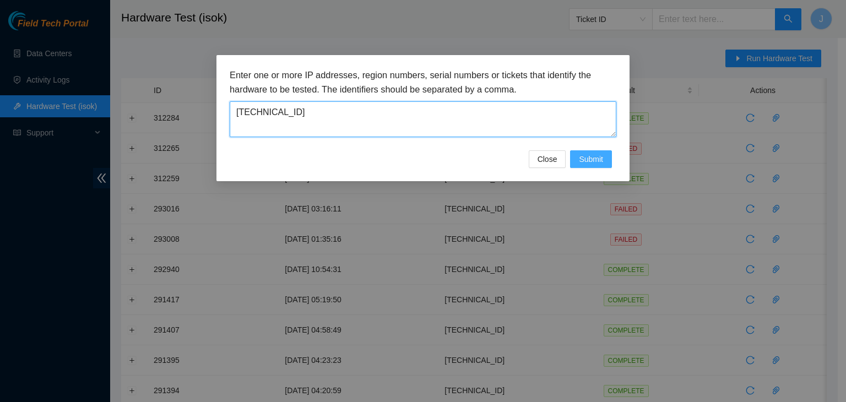 The height and width of the screenshot is (402, 846). What do you see at coordinates (547, 159) in the screenshot?
I see `button: Close` at bounding box center [547, 159].